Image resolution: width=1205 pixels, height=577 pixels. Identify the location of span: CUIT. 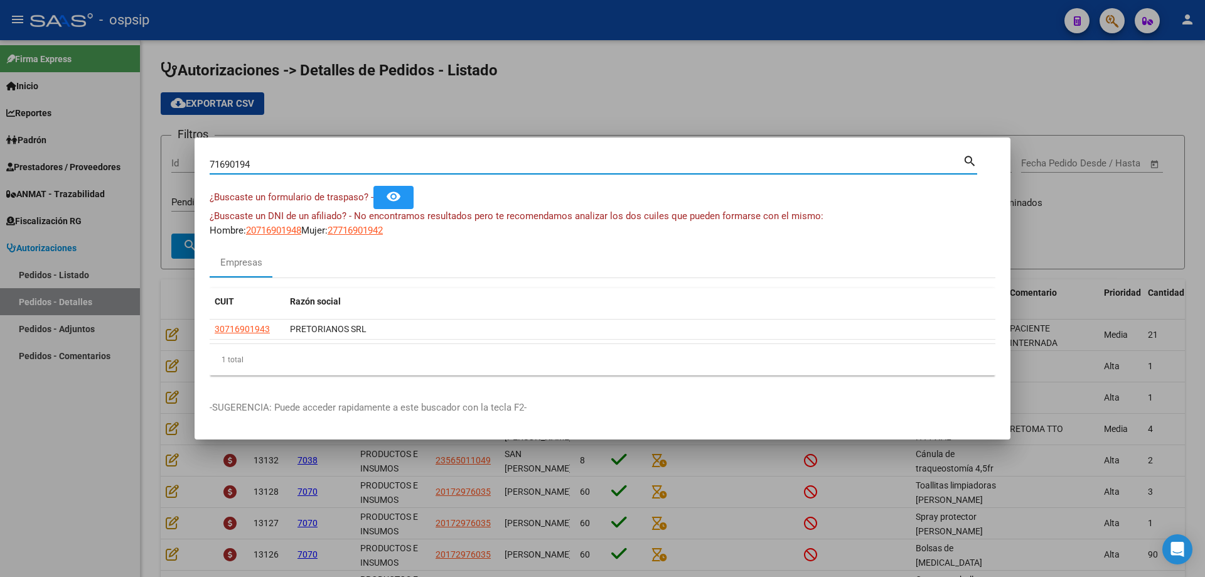
(224, 301).